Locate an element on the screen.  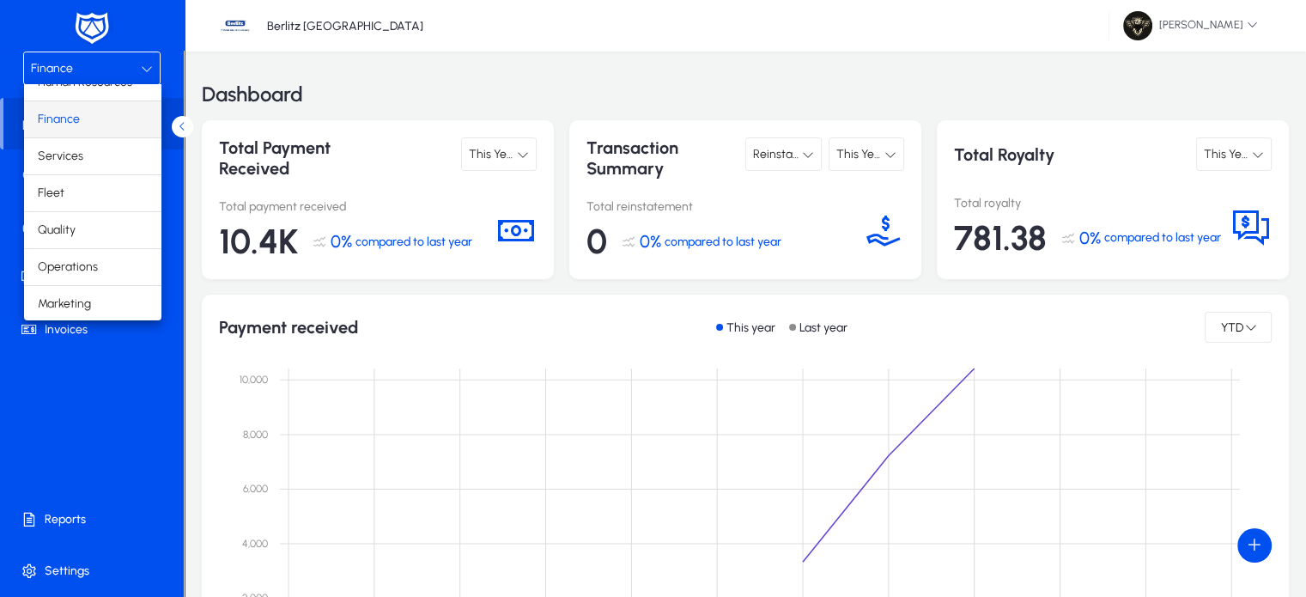
span: Fleet is located at coordinates (51, 193).